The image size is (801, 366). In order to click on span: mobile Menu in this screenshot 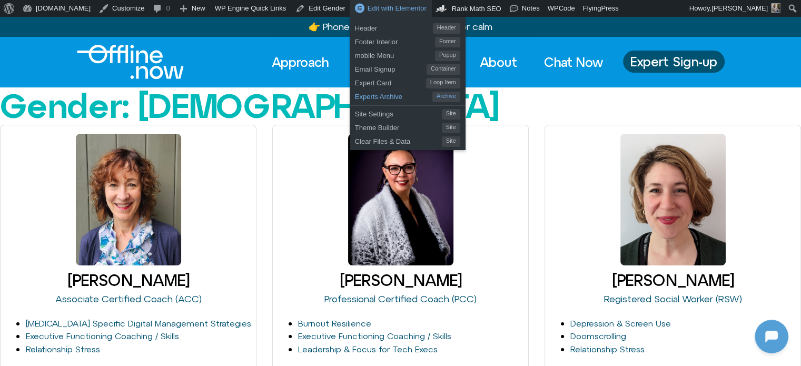, I will do `click(395, 54)`.